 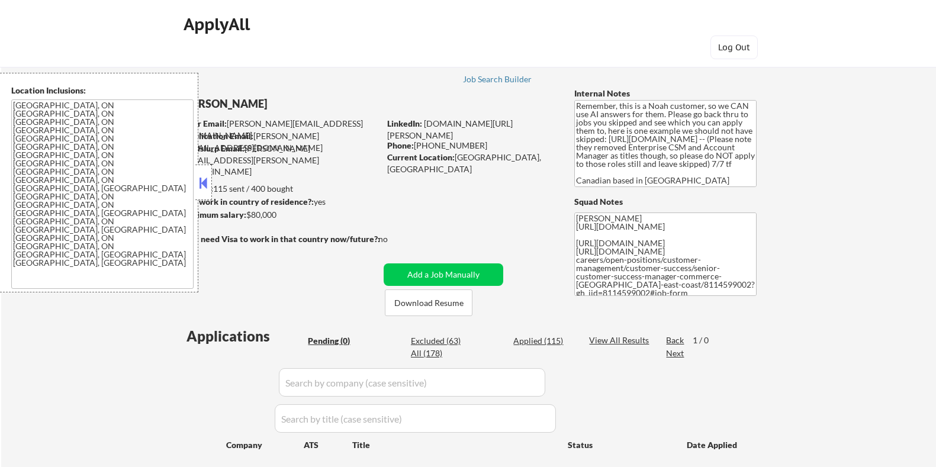 I want to click on div: Title, so click(x=454, y=445).